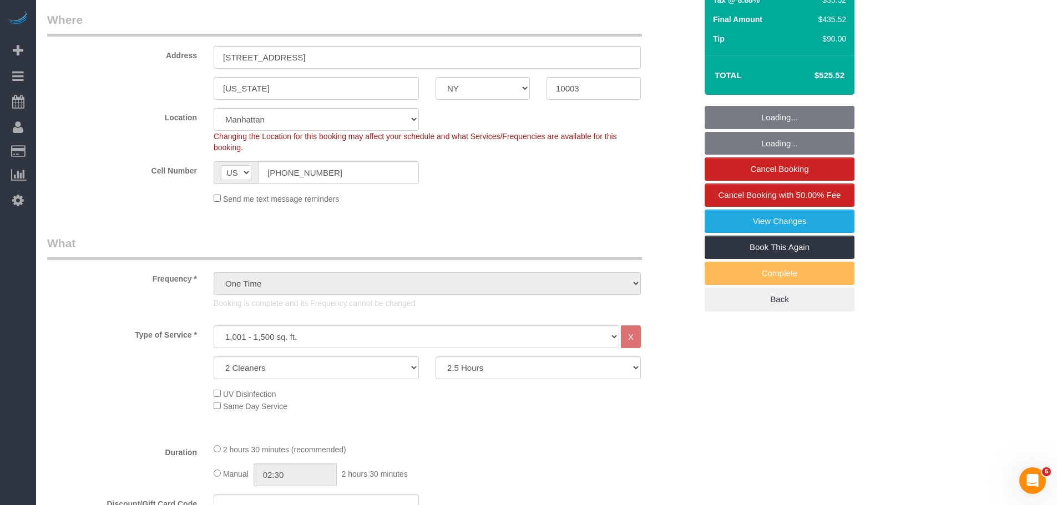 The width and height of the screenshot is (1057, 505). What do you see at coordinates (122, 450) in the screenshot?
I see `label: Duration` at bounding box center [122, 450].